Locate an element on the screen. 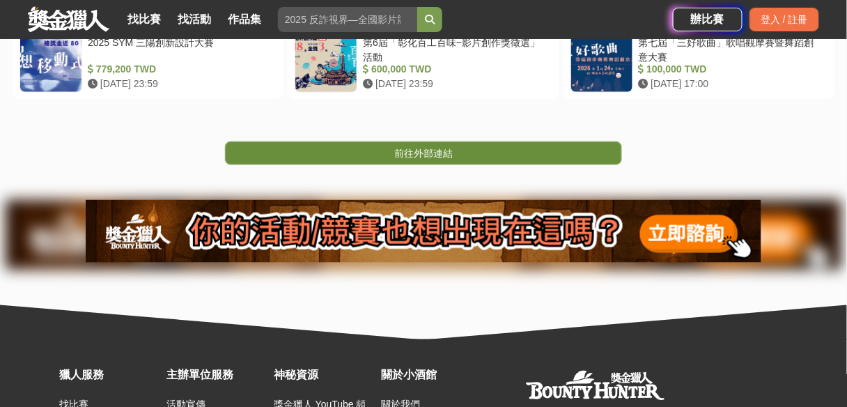  span: 前往外部連結 is located at coordinates (424, 153).